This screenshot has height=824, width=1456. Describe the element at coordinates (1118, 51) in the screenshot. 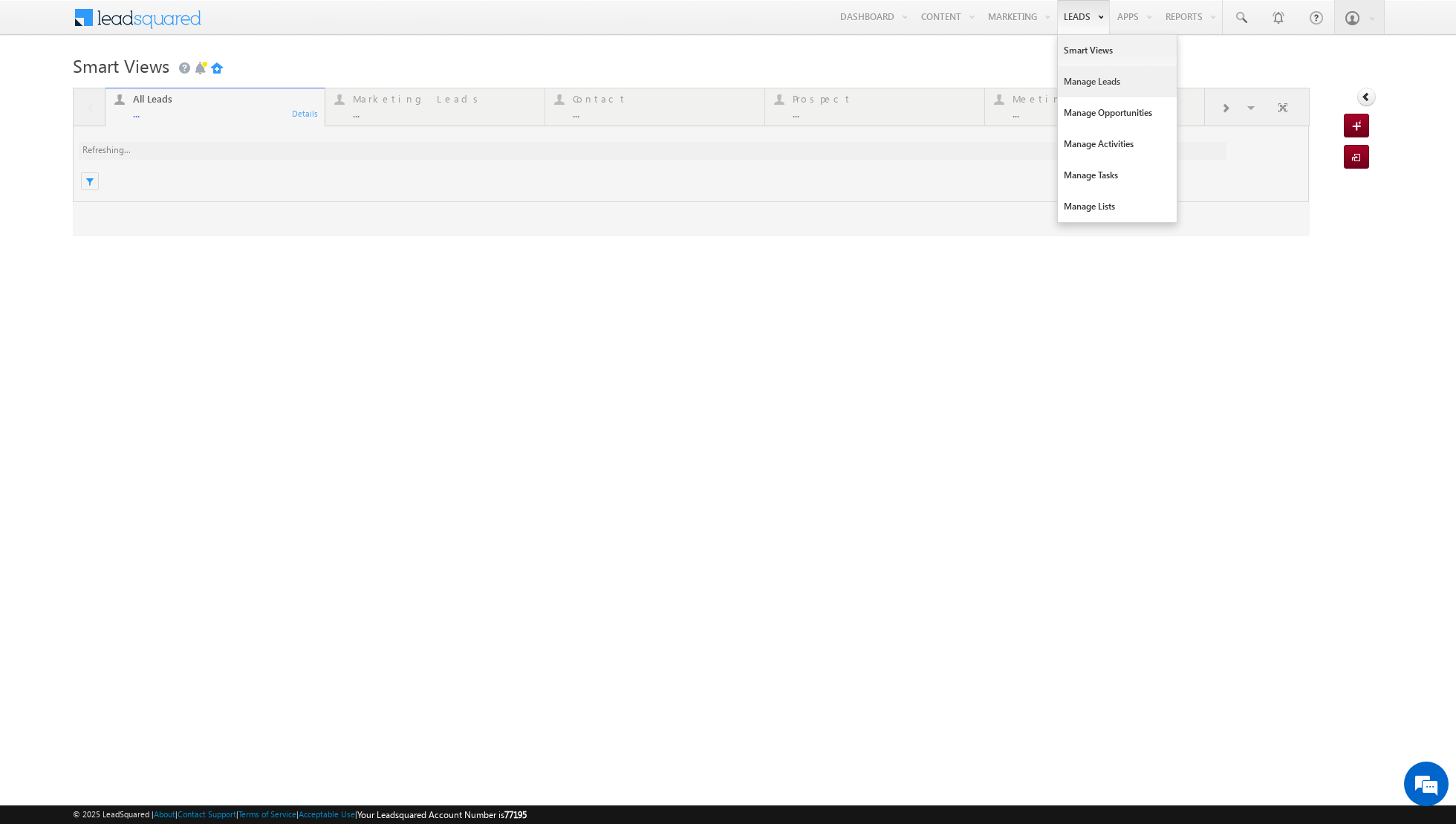

I see `a: Smart Views` at that location.